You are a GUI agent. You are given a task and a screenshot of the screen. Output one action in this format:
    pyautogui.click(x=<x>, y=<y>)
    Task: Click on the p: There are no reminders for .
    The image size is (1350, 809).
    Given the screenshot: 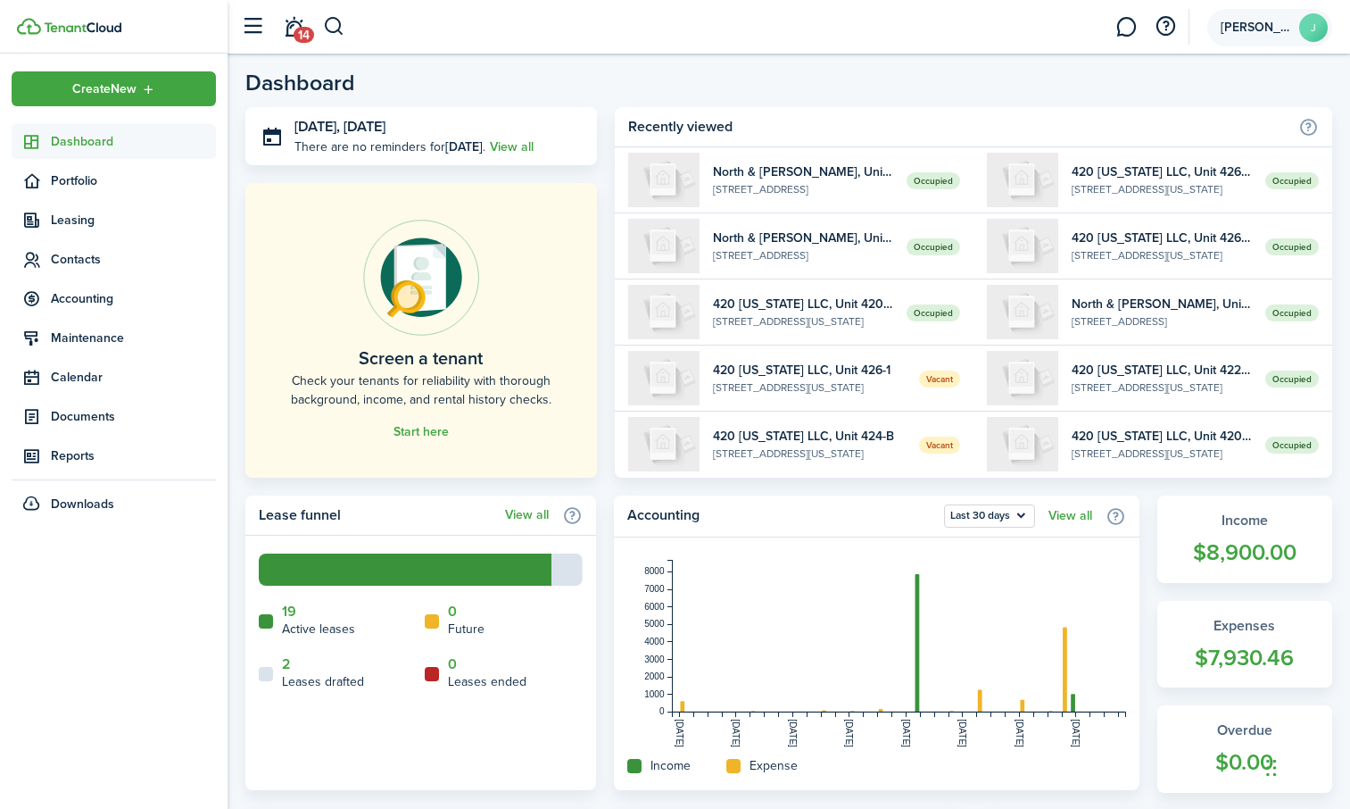 What is the action you would take?
    pyautogui.click(x=390, y=146)
    